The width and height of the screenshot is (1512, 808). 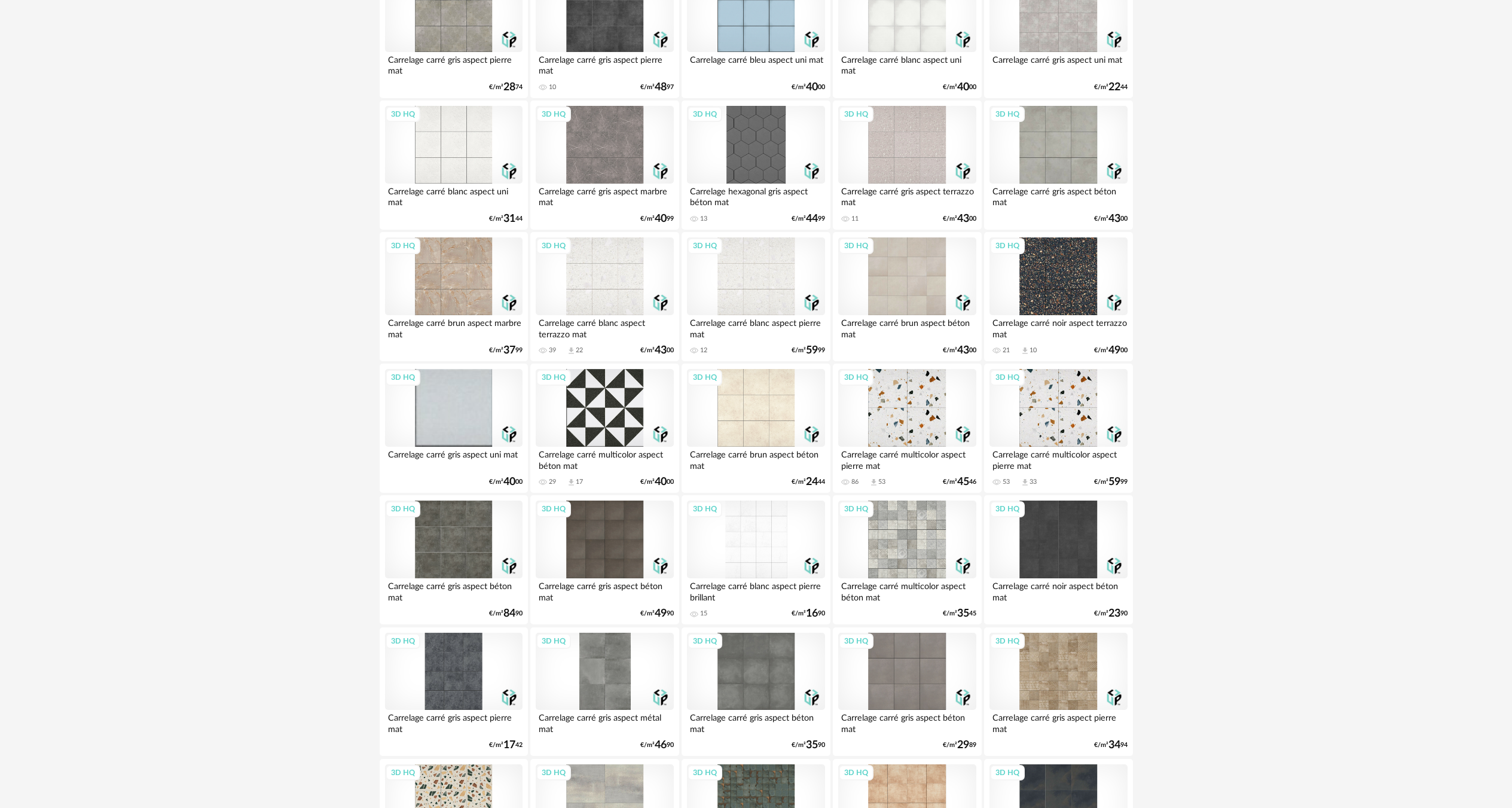 What do you see at coordinates (882, 482) in the screenshot?
I see `div: 53` at bounding box center [882, 482].